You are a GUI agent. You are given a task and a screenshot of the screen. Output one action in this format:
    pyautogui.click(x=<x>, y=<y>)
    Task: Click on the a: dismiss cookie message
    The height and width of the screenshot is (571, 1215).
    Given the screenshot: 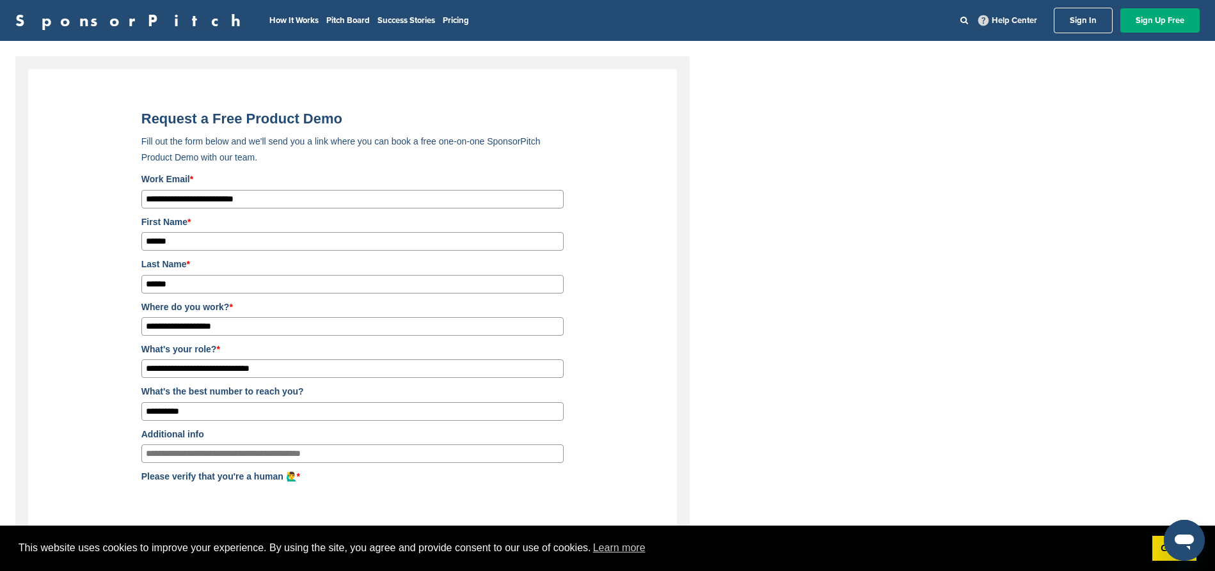 What is the action you would take?
    pyautogui.click(x=1174, y=549)
    